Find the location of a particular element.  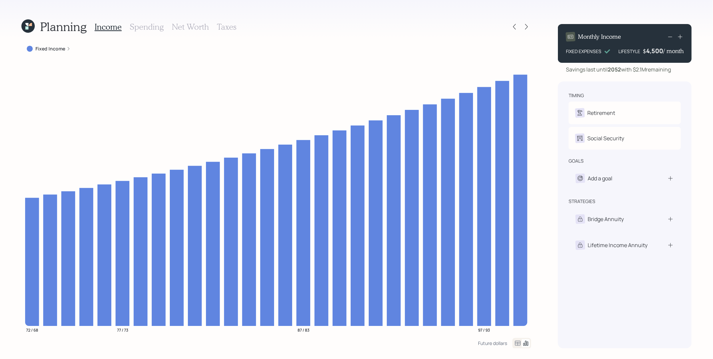

div: Add a goal is located at coordinates (600, 178).